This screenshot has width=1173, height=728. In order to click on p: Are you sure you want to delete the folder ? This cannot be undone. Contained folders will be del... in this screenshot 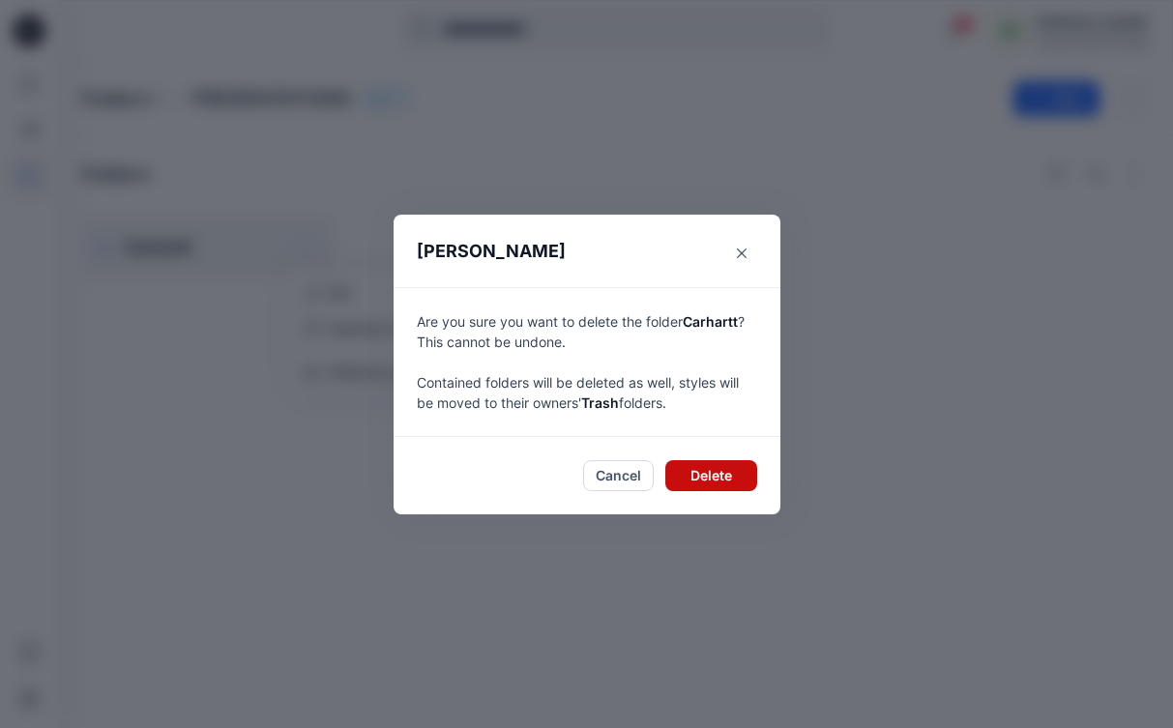, I will do `click(587, 362)`.